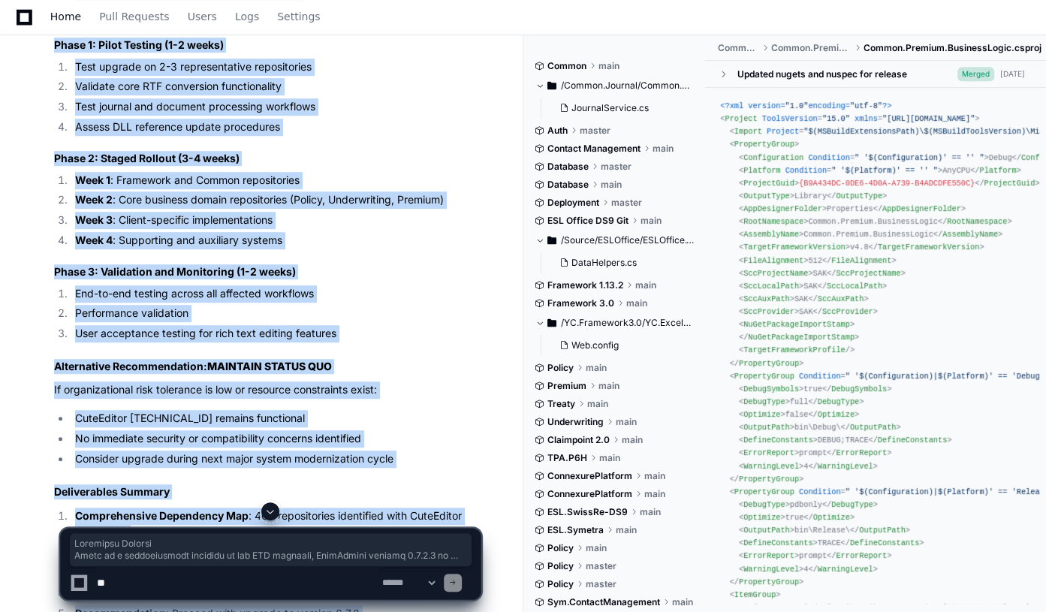 This screenshot has height=612, width=1046. What do you see at coordinates (202, 17) in the screenshot?
I see `span: Users` at bounding box center [202, 17].